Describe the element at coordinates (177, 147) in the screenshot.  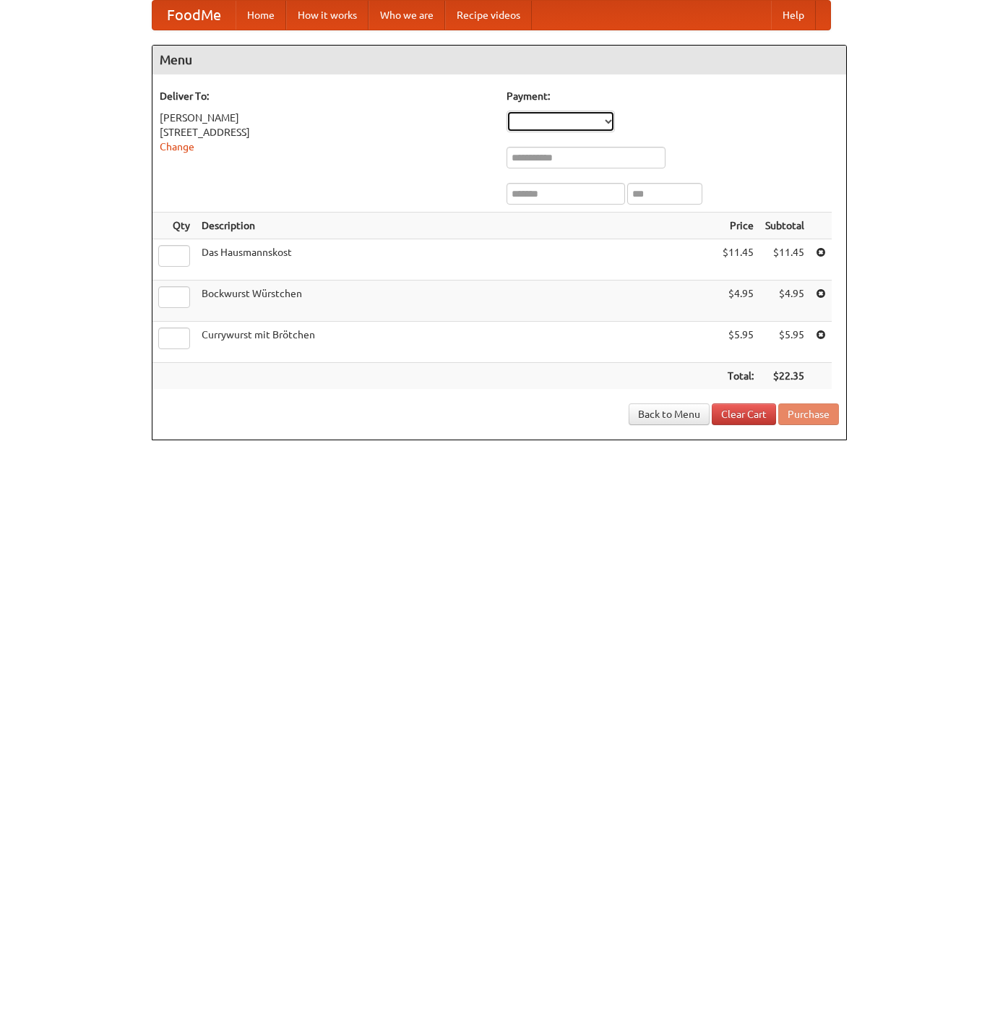
I see `a: Change` at that location.